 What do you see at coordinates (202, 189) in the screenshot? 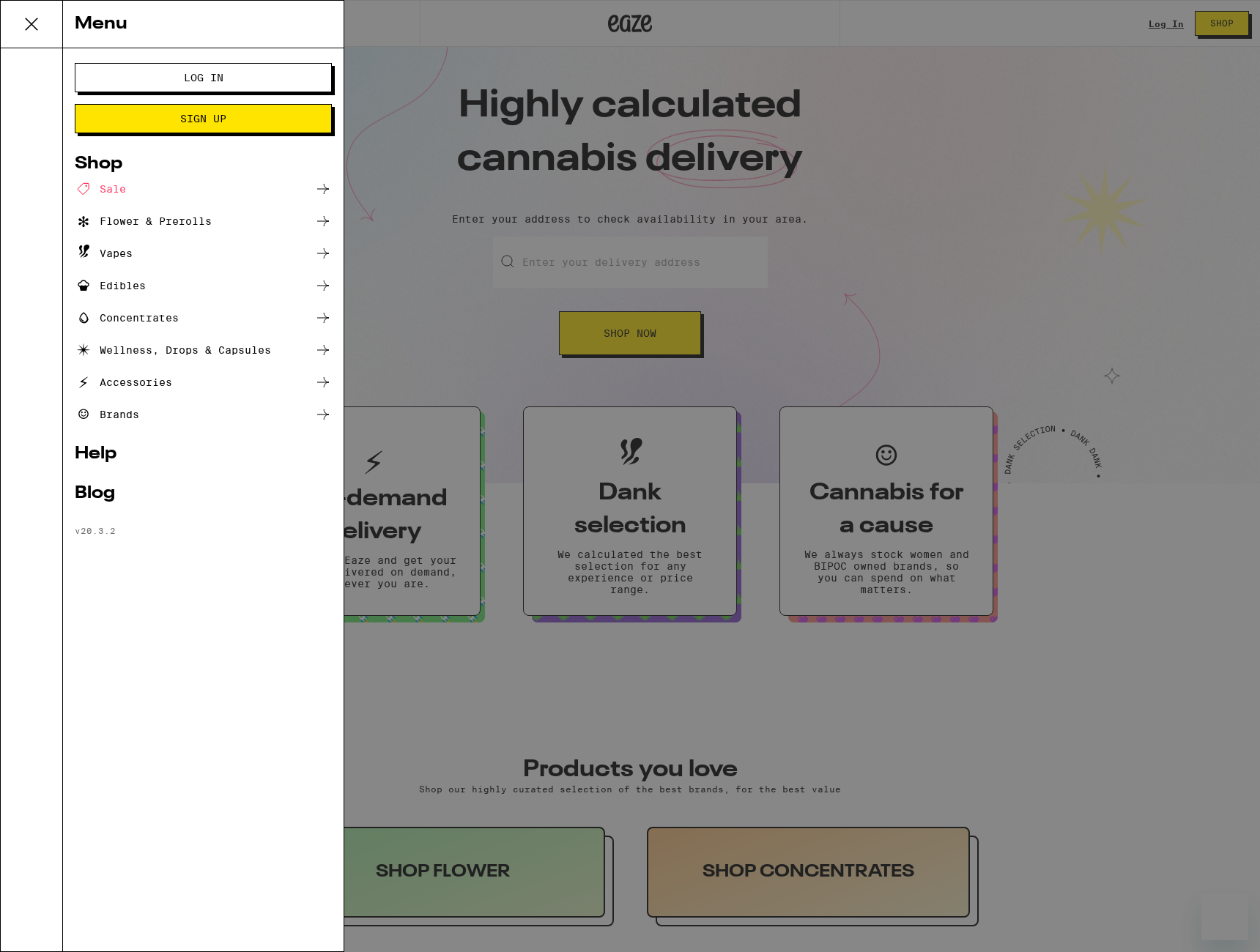
I see `a: Sale` at bounding box center [202, 189].